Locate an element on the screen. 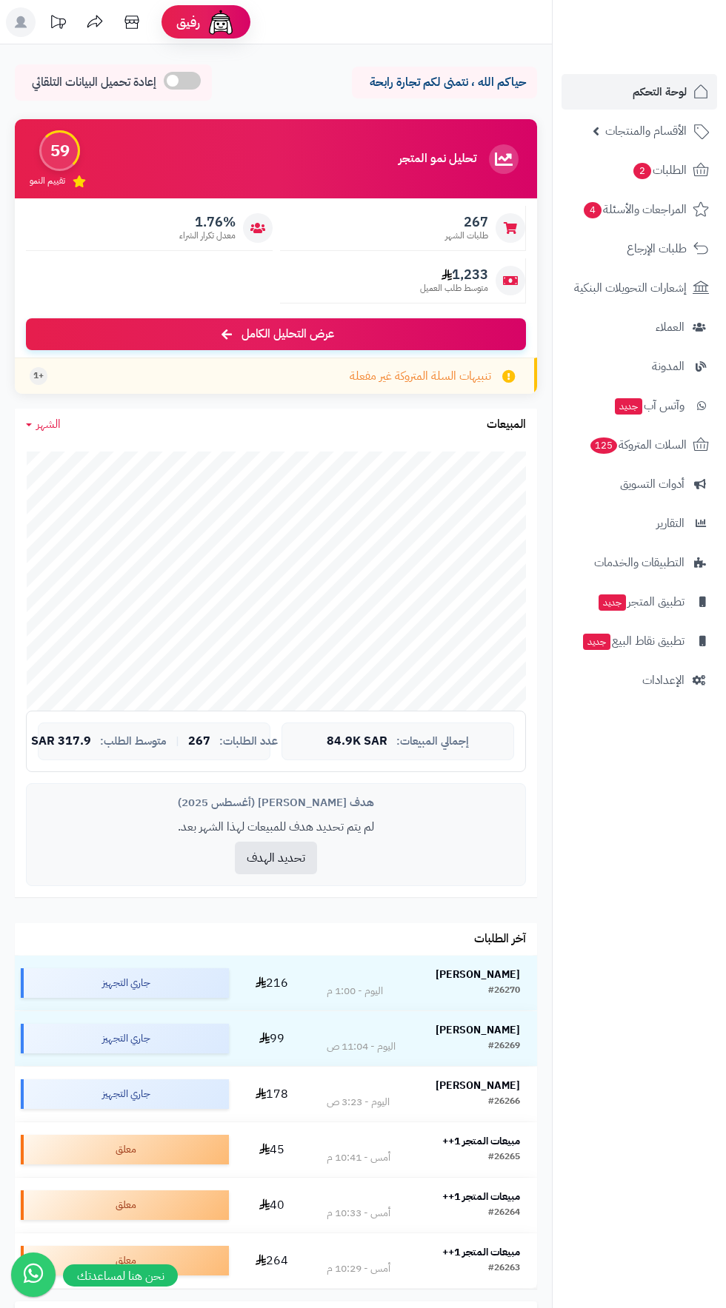 The height and width of the screenshot is (1308, 726). span: معدل تكرار الشراء is located at coordinates (207, 235).